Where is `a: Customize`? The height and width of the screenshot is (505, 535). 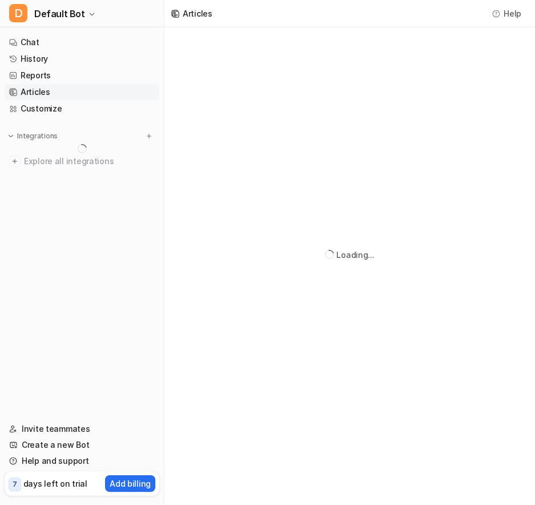 a: Customize is located at coordinates (82, 109).